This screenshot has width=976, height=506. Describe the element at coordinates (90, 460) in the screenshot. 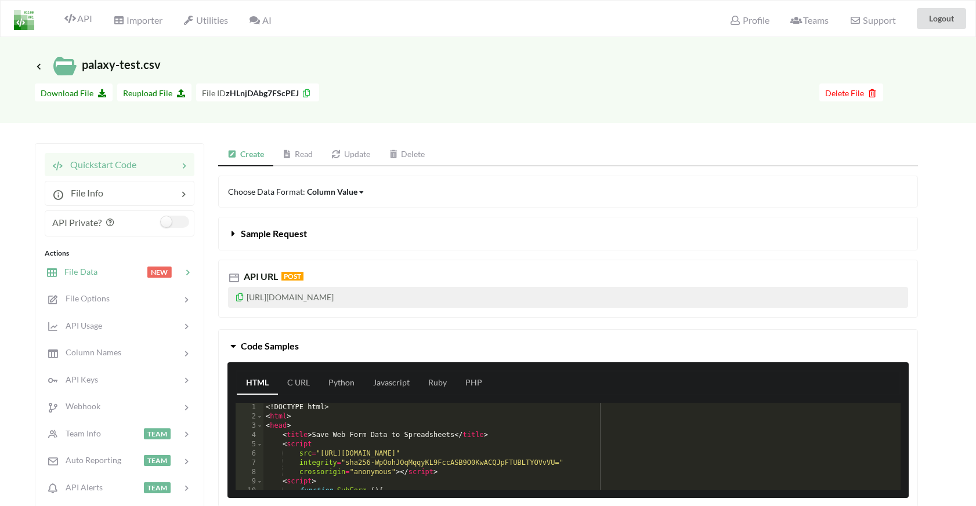

I see `span: Auto Reporting` at that location.